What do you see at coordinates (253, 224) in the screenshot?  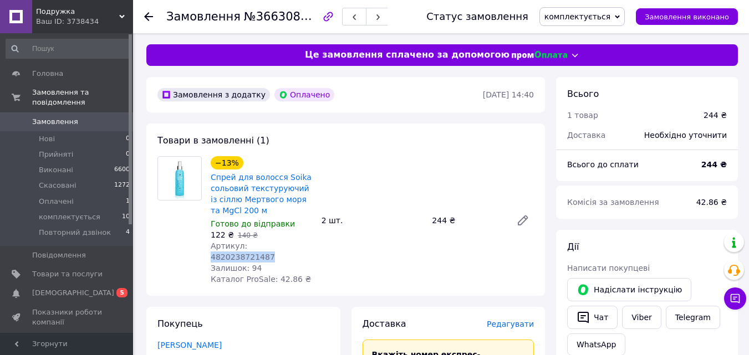 I see `span: Готово до відправки` at bounding box center [253, 224].